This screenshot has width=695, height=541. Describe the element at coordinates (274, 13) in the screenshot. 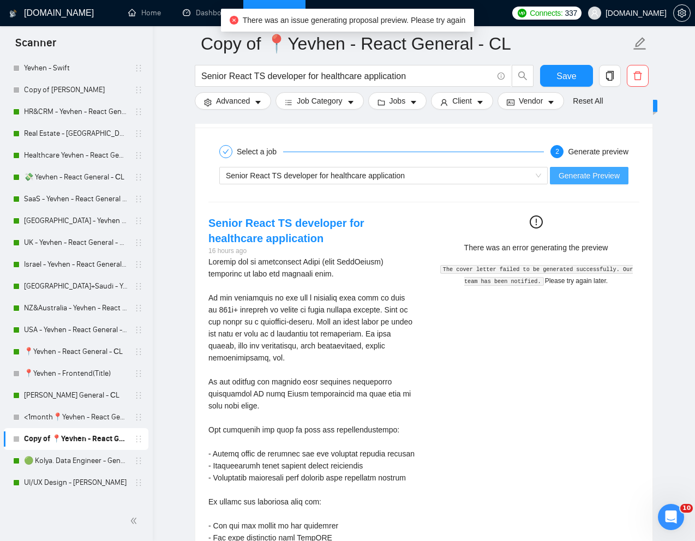

I see `a: searchScanner` at that location.